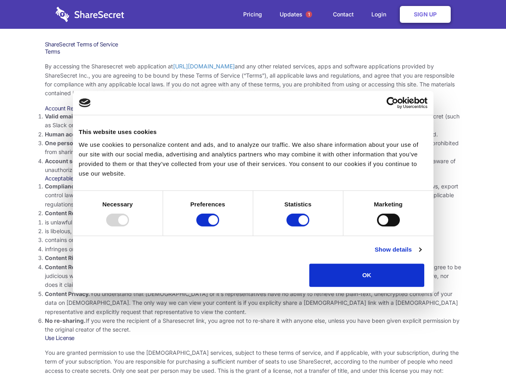 This screenshot has height=384, width=506. I want to click on li: You are responsible for your own account security, including the security of your Sharesecret acc..., so click(253, 166).